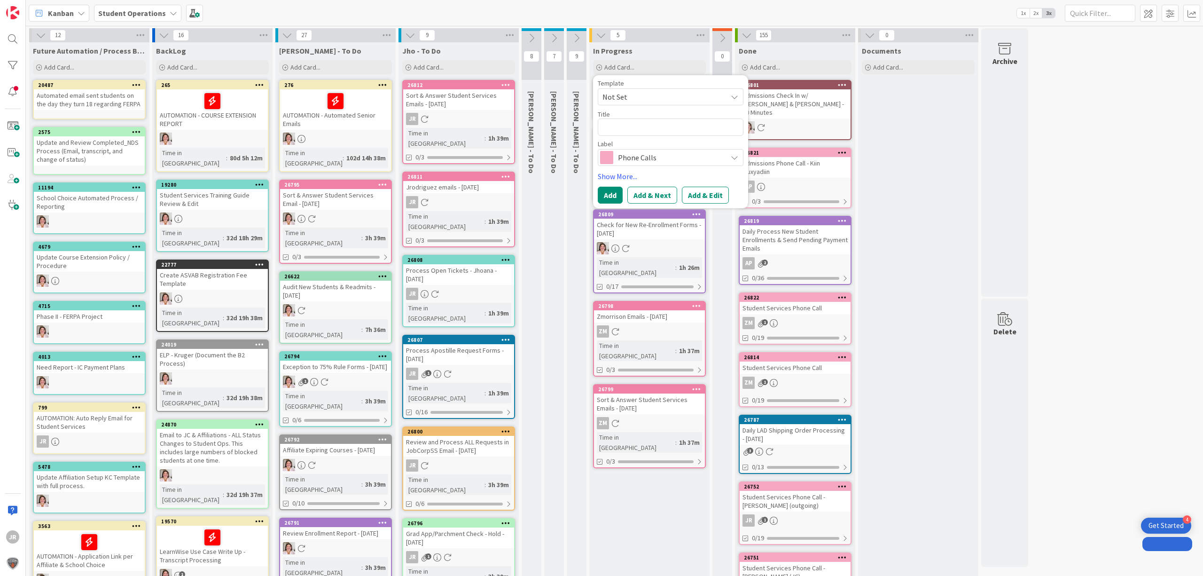  I want to click on span: Kanban, so click(61, 13).